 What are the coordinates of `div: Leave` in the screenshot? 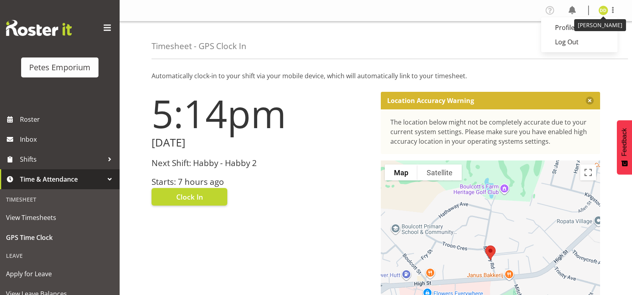 It's located at (60, 255).